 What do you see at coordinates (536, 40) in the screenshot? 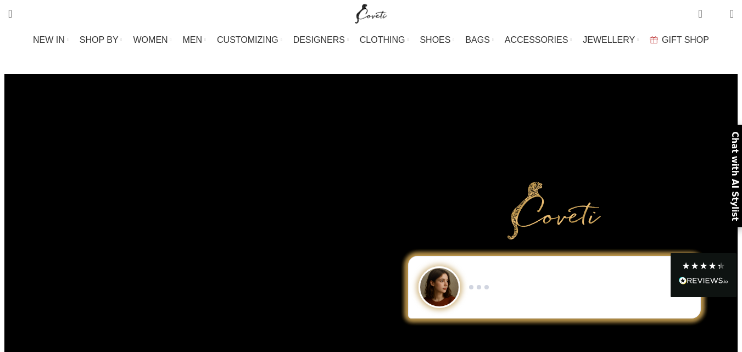
I see `span: ACCESSORIES` at bounding box center [536, 40].